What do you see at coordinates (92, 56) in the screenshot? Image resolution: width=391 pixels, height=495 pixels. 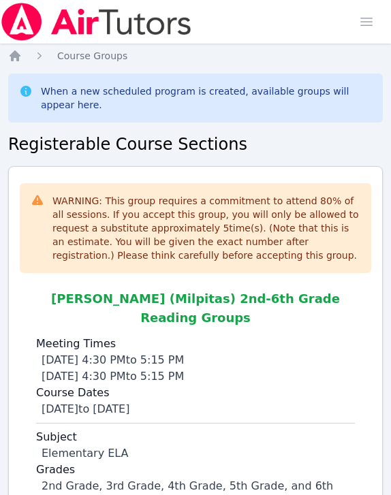 I see `span: Course Groups` at bounding box center [92, 56].